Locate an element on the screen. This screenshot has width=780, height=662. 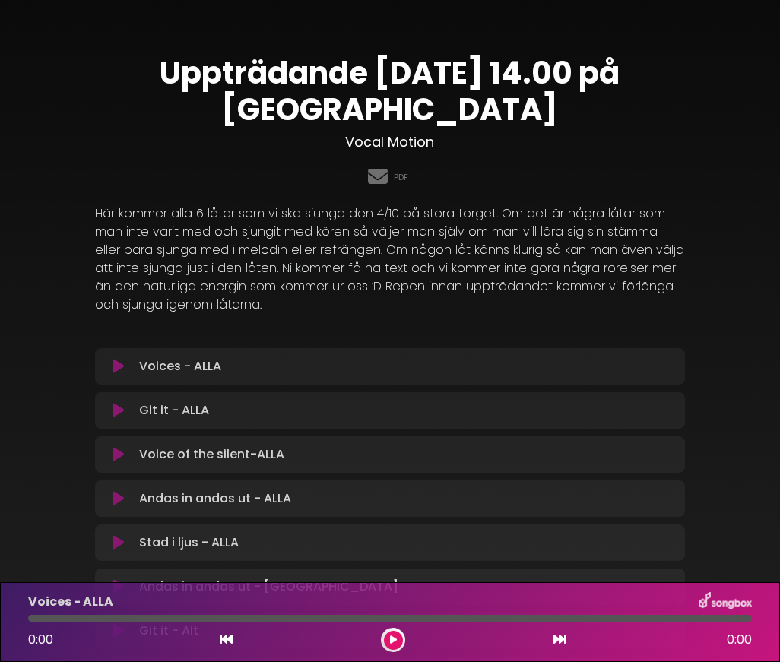
p: Här kommer alla 6 låtar som vi ska sjunga den 4/10 på stora torget. Om det är några låtar som man... is located at coordinates (390, 259).